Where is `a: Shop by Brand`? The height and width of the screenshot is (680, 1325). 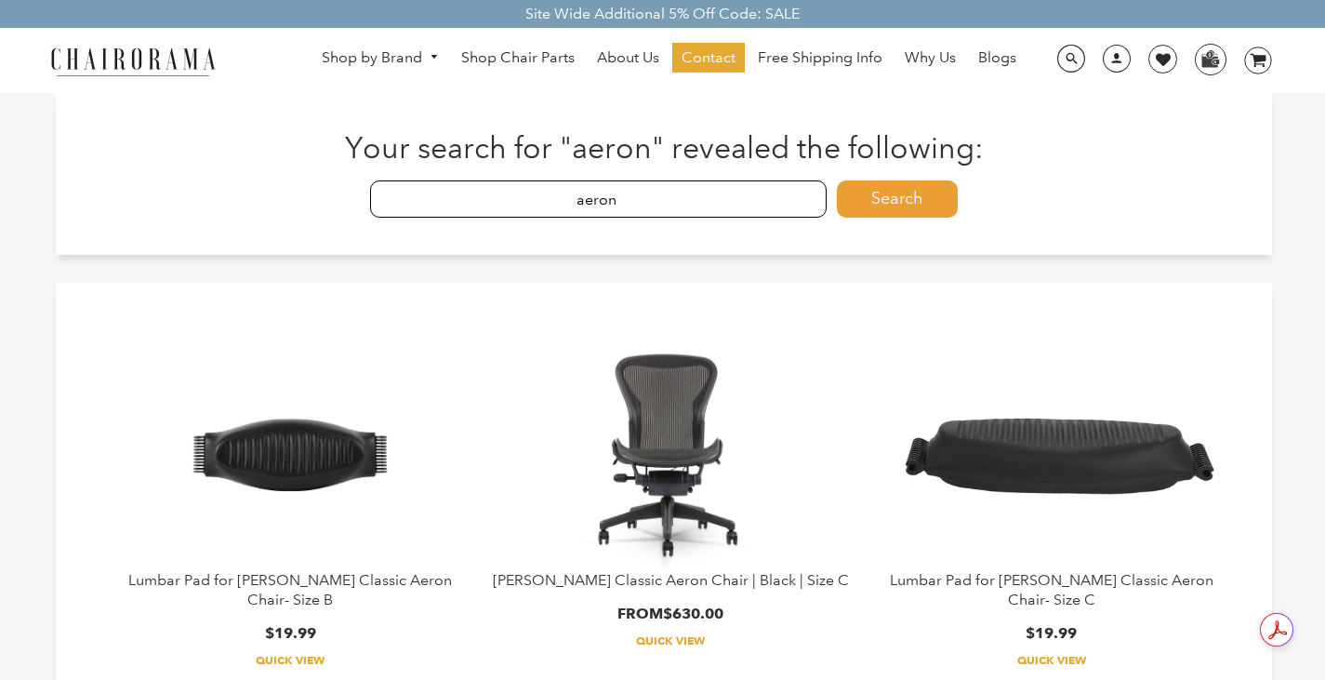
a: Shop by Brand is located at coordinates (380, 58).